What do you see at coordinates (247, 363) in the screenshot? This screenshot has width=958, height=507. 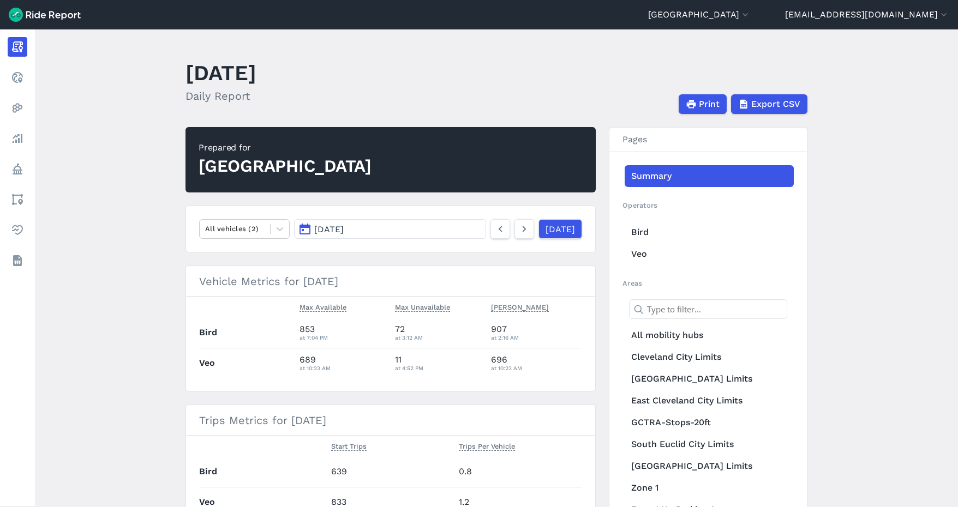 I see `th: Veo` at bounding box center [247, 363].